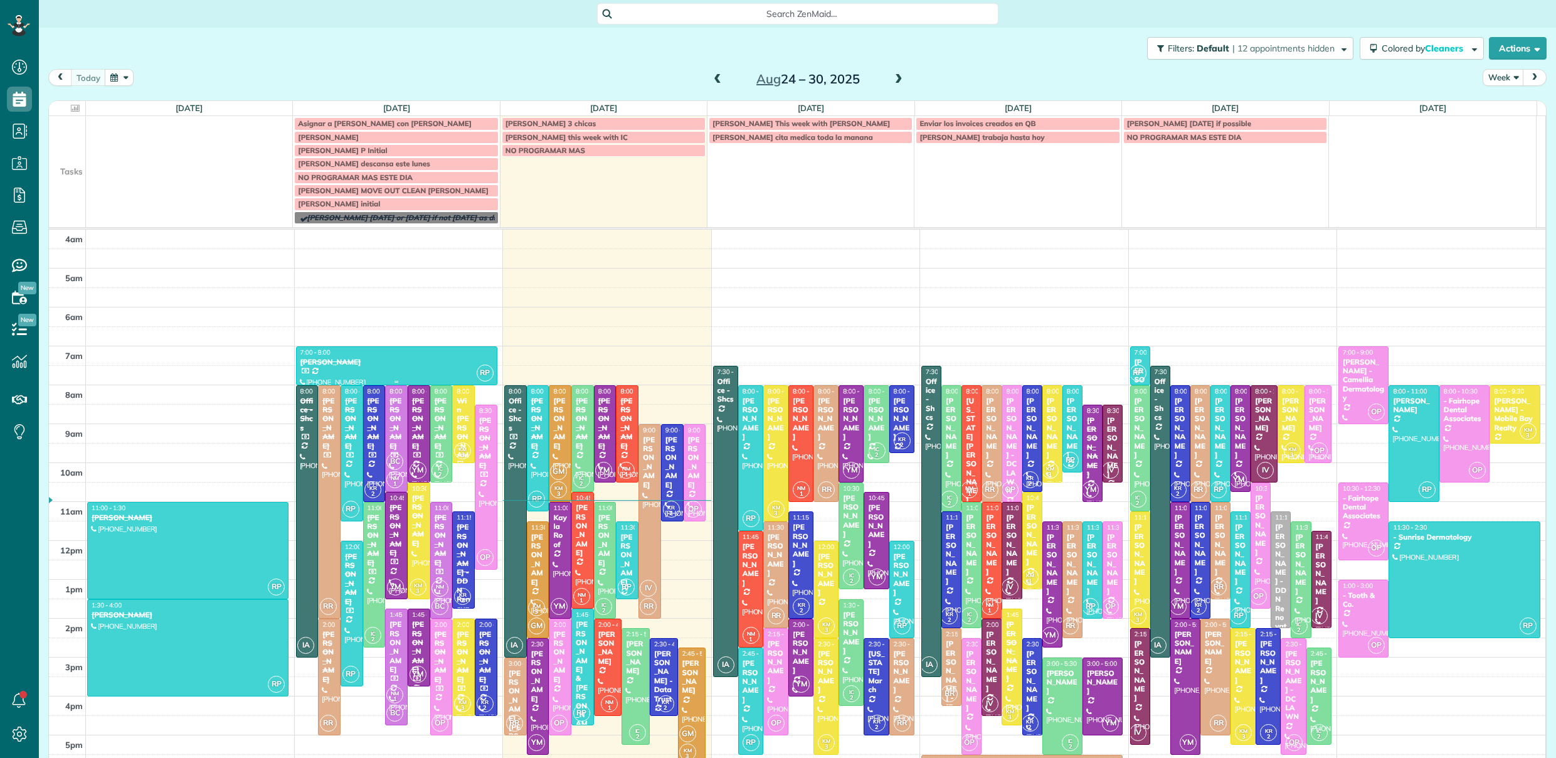  Describe the element at coordinates (1464, 537) in the screenshot. I see `div: - Sunrise Dermatology` at that location.